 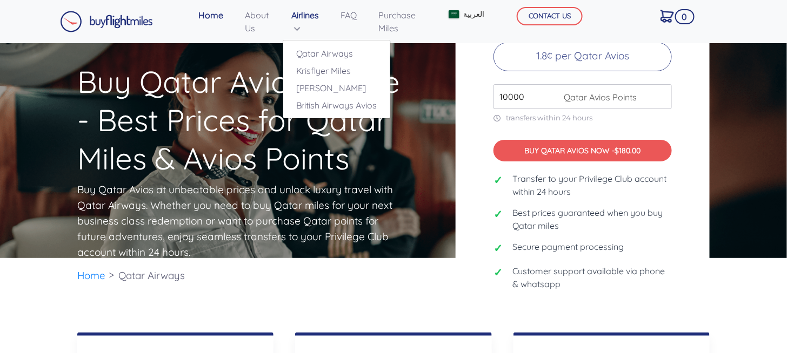 I want to click on p: transfers within 24 hours, so click(x=583, y=118).